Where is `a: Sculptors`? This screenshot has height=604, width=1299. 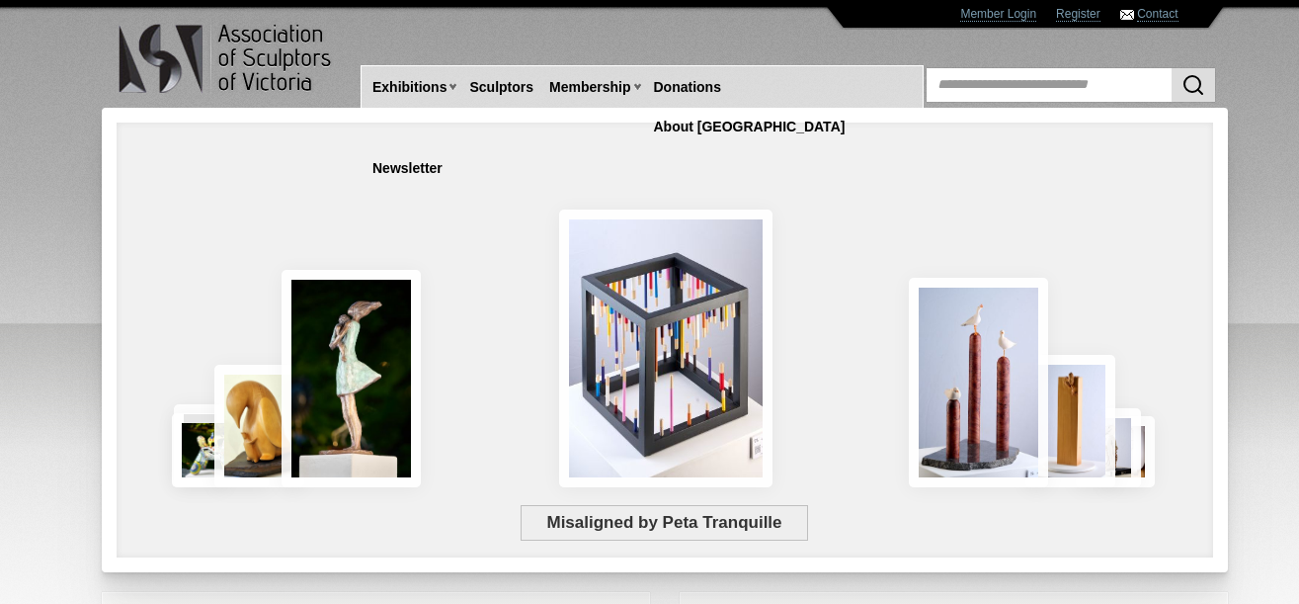 a: Sculptors is located at coordinates (501, 87).